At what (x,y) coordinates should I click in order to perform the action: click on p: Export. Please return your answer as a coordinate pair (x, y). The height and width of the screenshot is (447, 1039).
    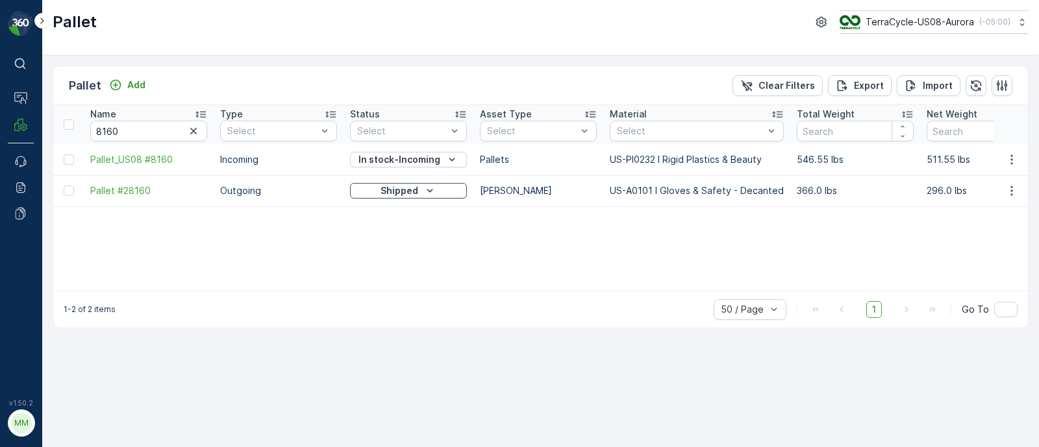
    Looking at the image, I should click on (869, 86).